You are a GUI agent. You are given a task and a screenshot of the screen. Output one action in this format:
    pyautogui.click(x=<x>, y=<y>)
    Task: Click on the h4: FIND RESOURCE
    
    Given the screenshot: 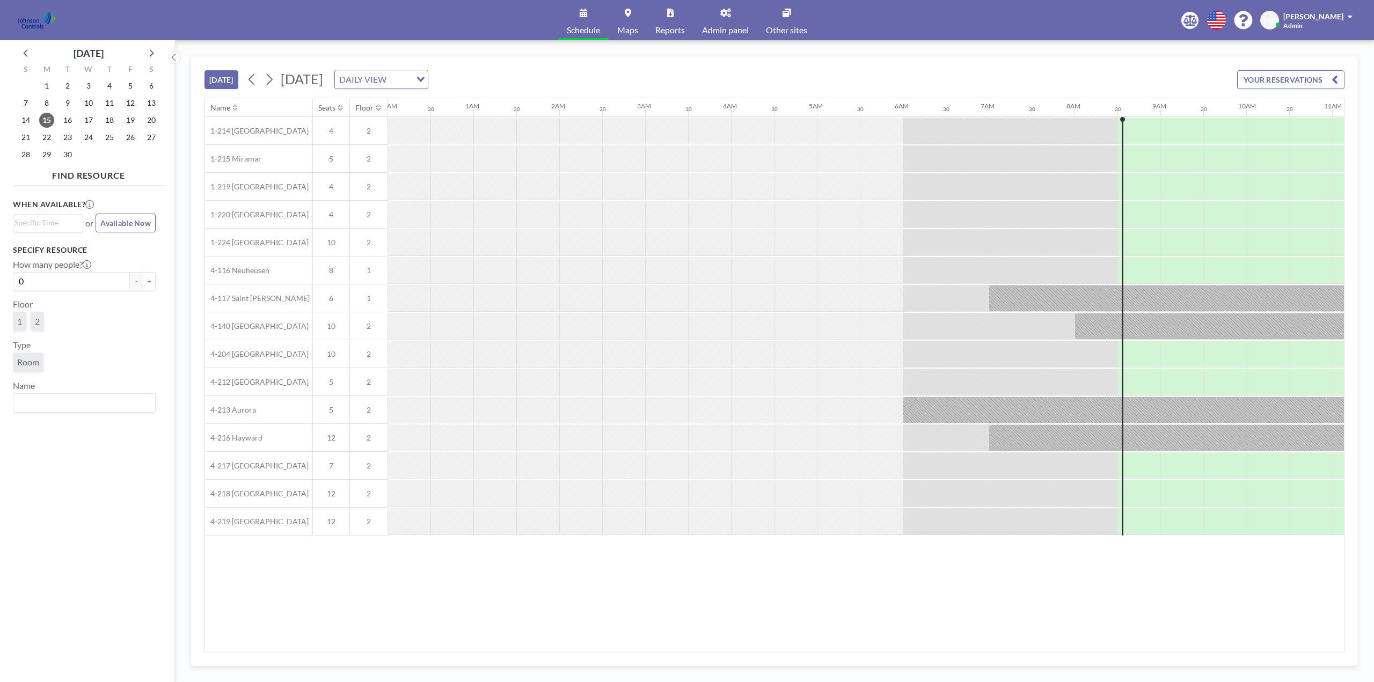 What is the action you would take?
    pyautogui.click(x=89, y=173)
    